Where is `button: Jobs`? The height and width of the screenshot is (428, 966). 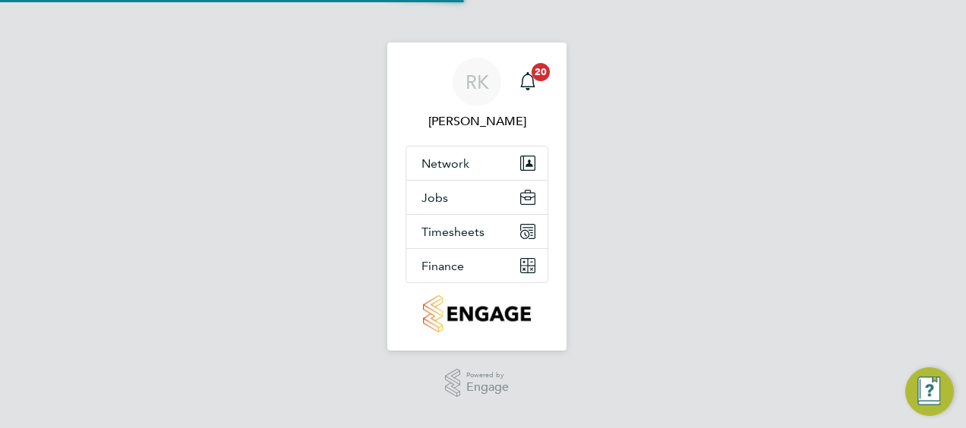
button: Jobs is located at coordinates (477, 197).